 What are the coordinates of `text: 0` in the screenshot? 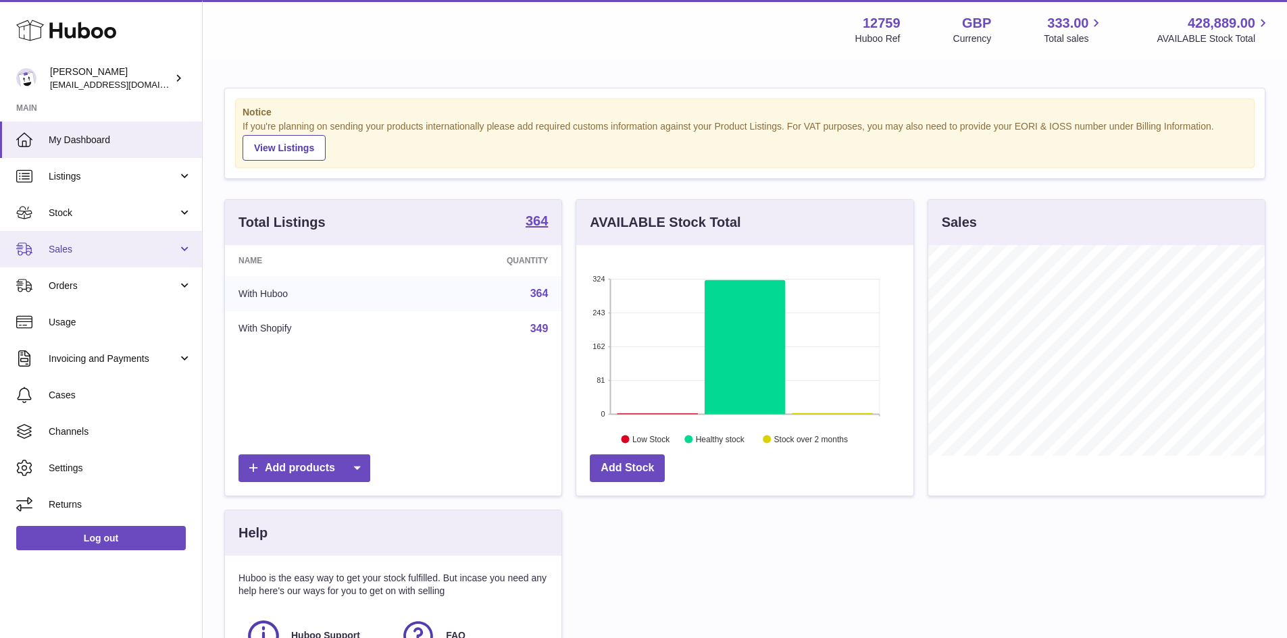 It's located at (603, 414).